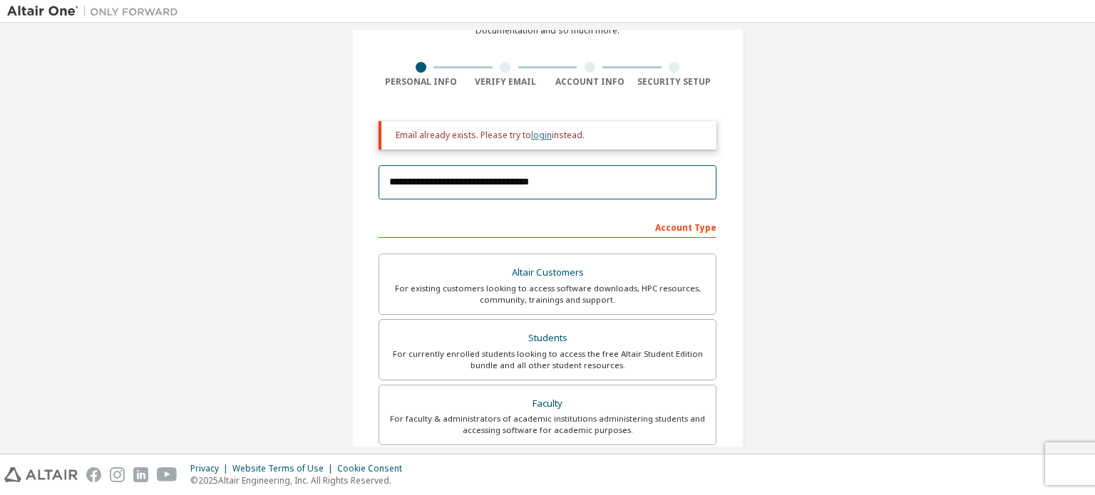 The width and height of the screenshot is (1095, 495). What do you see at coordinates (300, 480) in the screenshot?
I see `p: © 2025 Altair Engineering, Inc. All Rights Reserved.` at bounding box center [300, 480].